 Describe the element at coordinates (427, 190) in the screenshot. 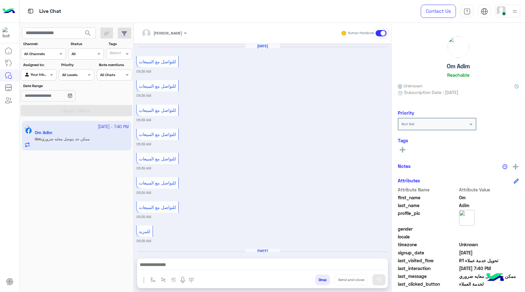

I see `span: Attribute Name` at that location.